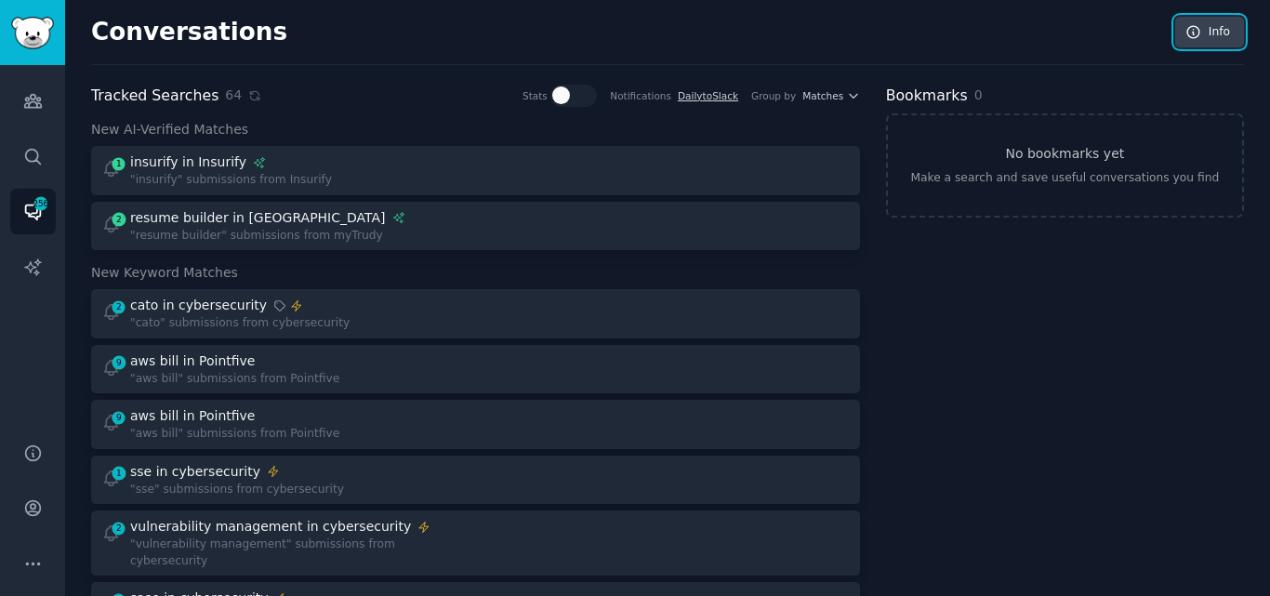 This screenshot has width=1270, height=596. What do you see at coordinates (189, 33) in the screenshot?
I see `h2: Conversations` at bounding box center [189, 33].